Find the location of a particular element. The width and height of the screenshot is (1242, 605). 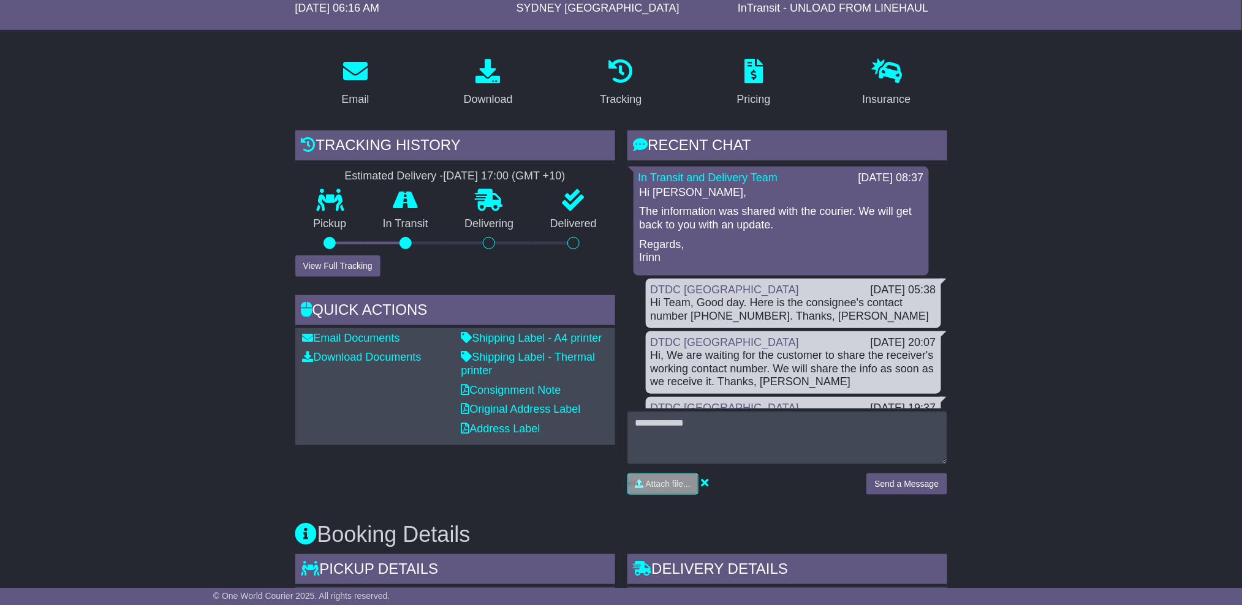

a: Address Label is located at coordinates (501, 429).